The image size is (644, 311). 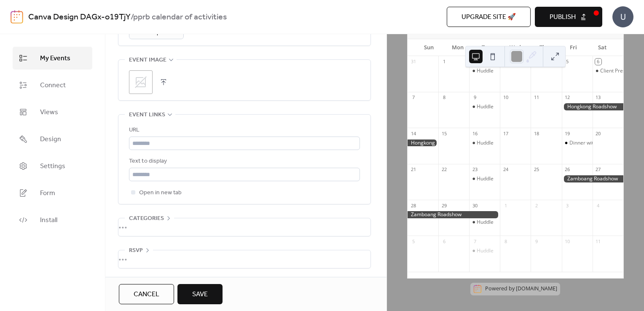 What do you see at coordinates (567, 97) in the screenshot?
I see `div: 12` at bounding box center [567, 97].